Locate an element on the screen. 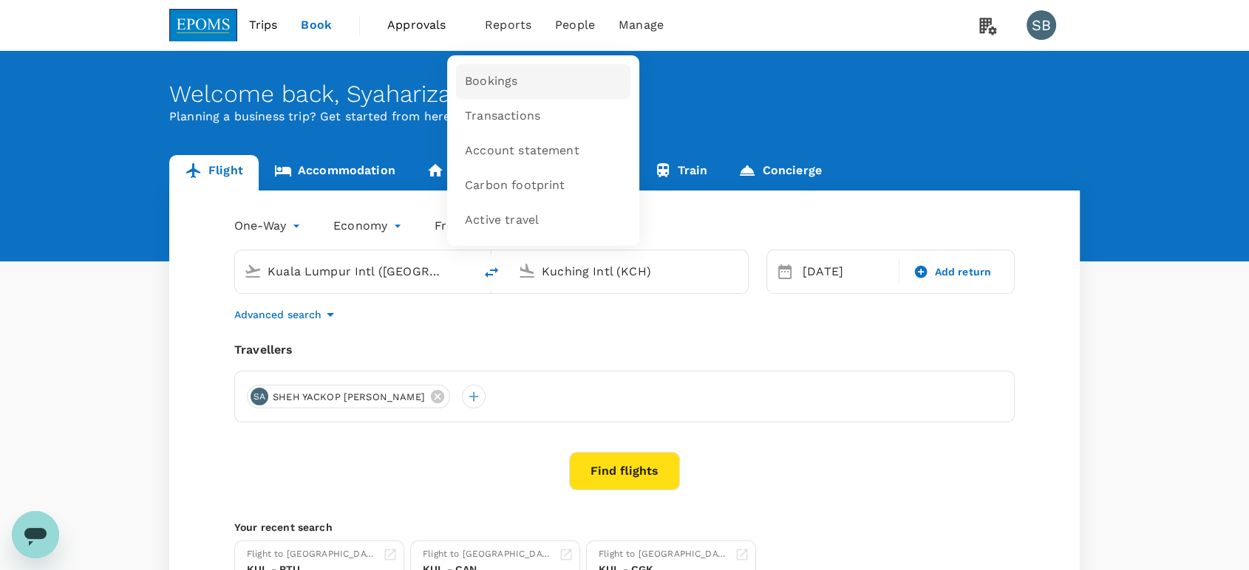  span: Transactions is located at coordinates (502, 116).